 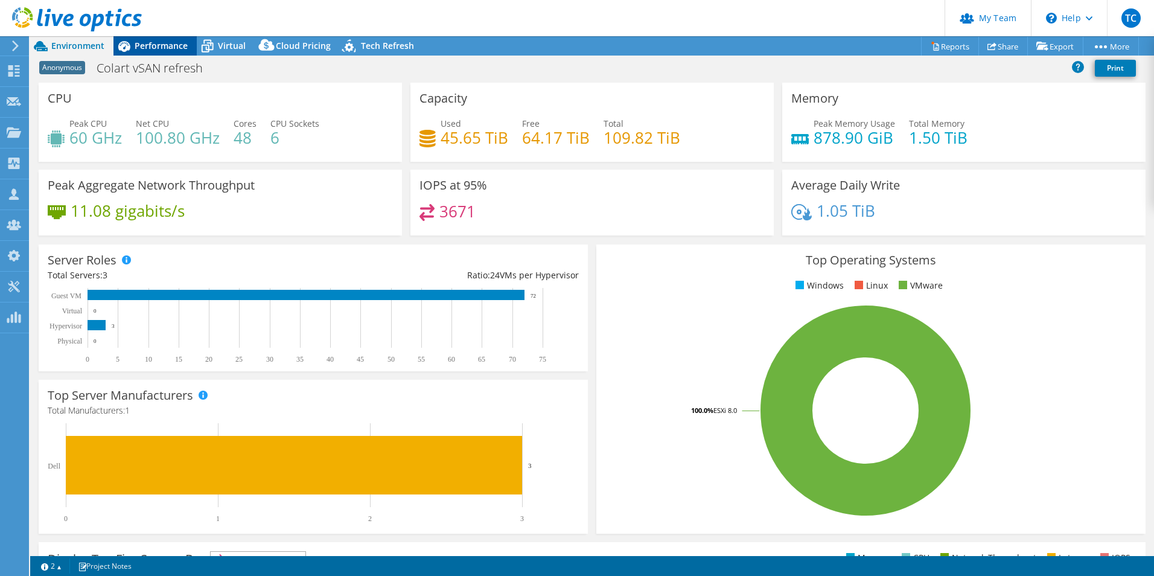 What do you see at coordinates (82, 260) in the screenshot?
I see `h3: Server Roles` at bounding box center [82, 260].